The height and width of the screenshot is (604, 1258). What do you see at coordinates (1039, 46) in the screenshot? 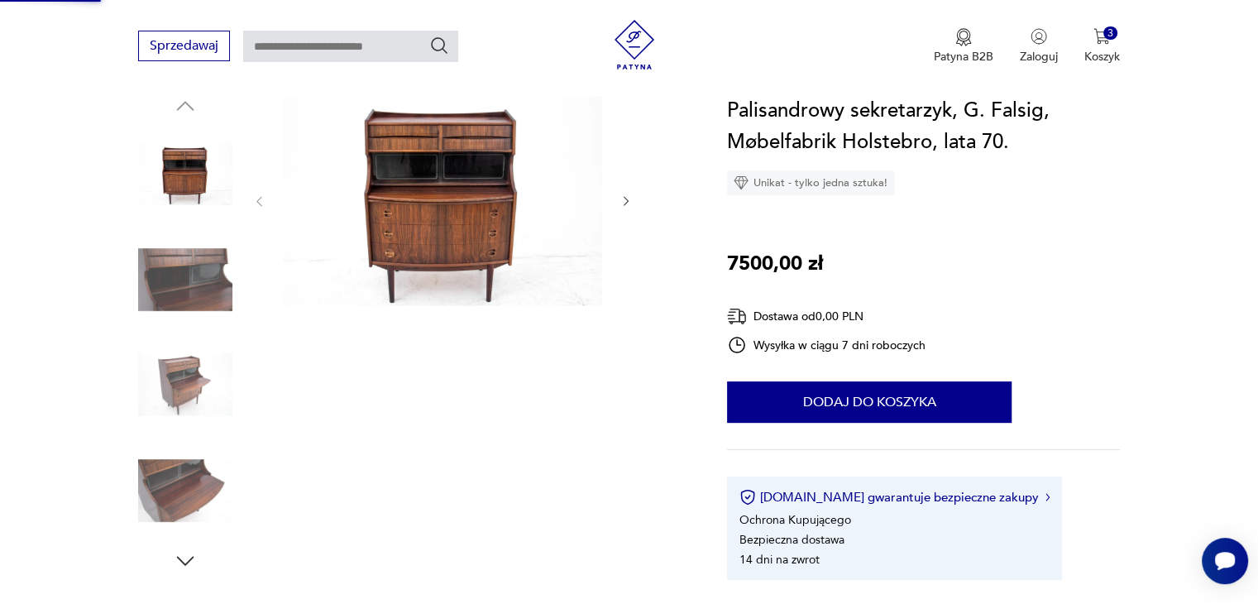
I see `button: Zaloguj` at bounding box center [1039, 46].